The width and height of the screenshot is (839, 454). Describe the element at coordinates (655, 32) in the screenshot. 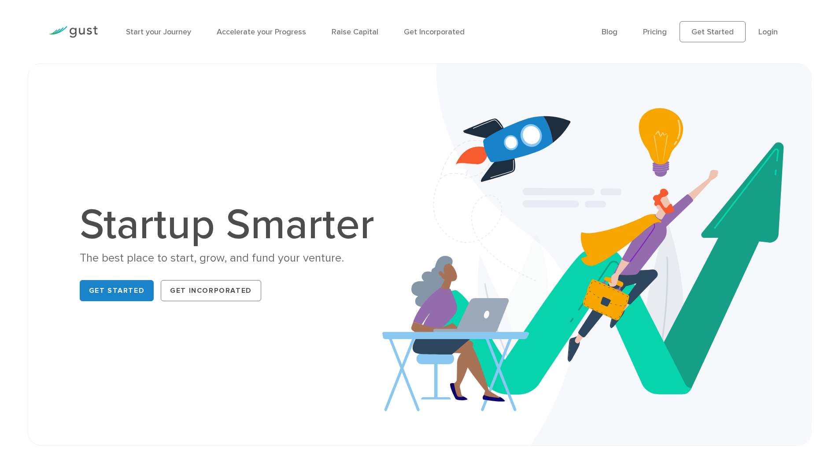

I see `a: Pricing` at that location.